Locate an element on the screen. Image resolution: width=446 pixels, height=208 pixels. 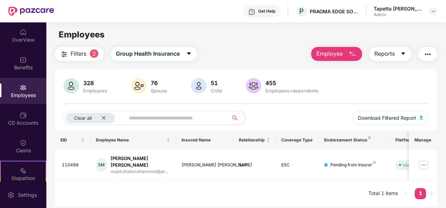
span: Employee is located at coordinates (329, 54).